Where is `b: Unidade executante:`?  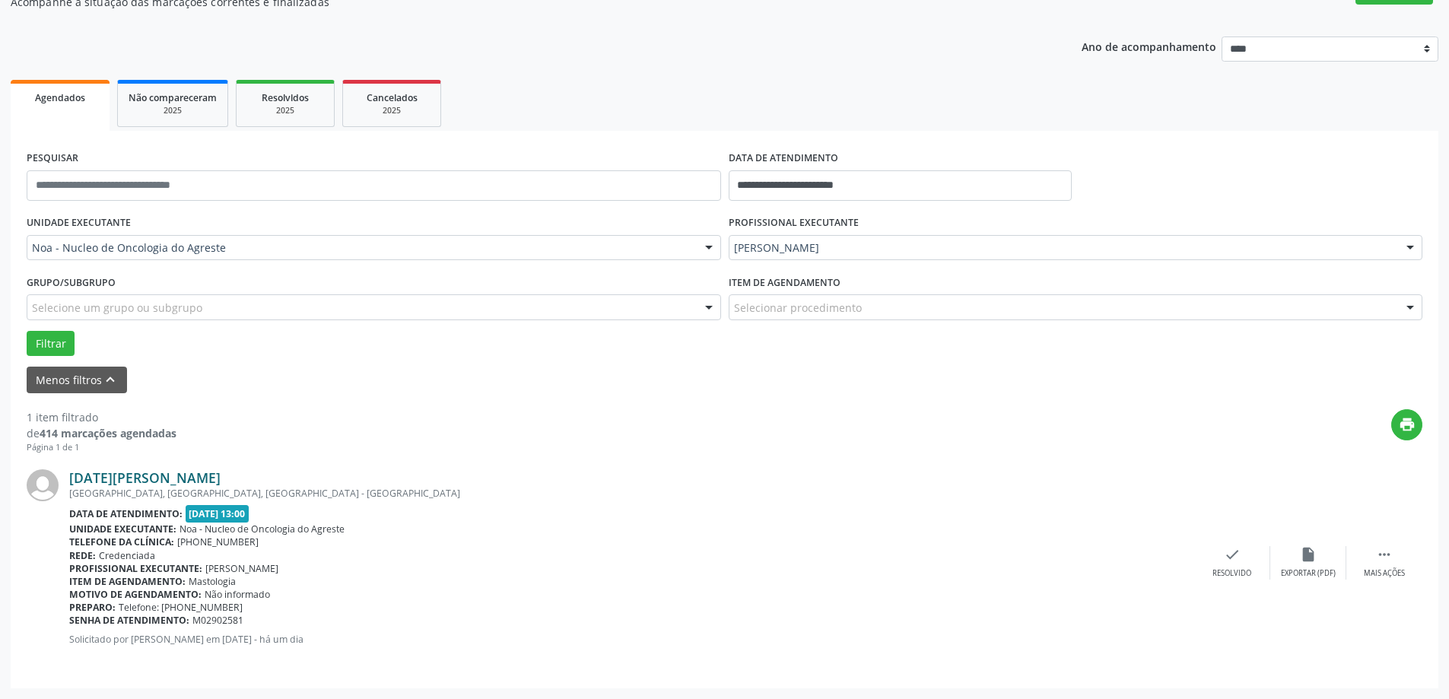 b: Unidade executante: is located at coordinates (122, 529).